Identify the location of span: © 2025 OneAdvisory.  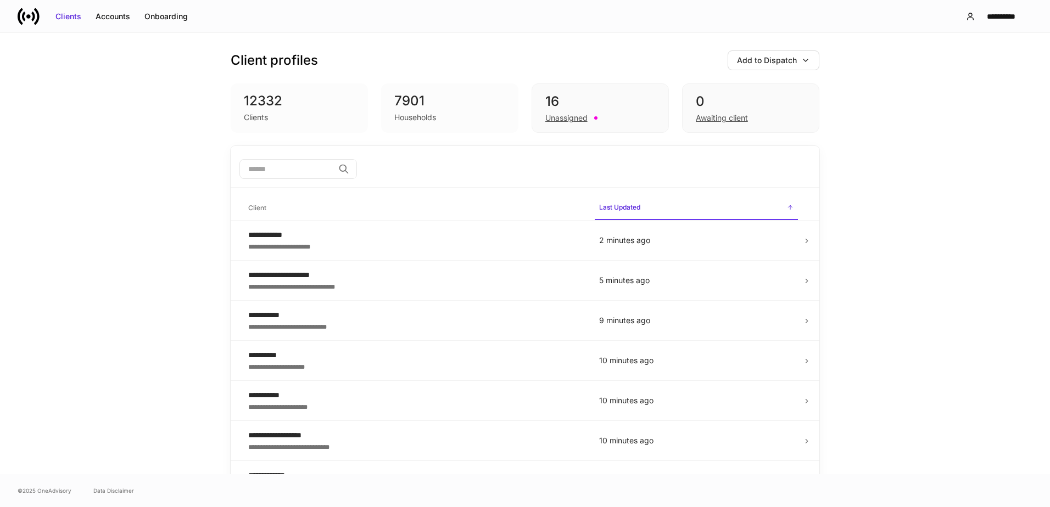
(44, 491).